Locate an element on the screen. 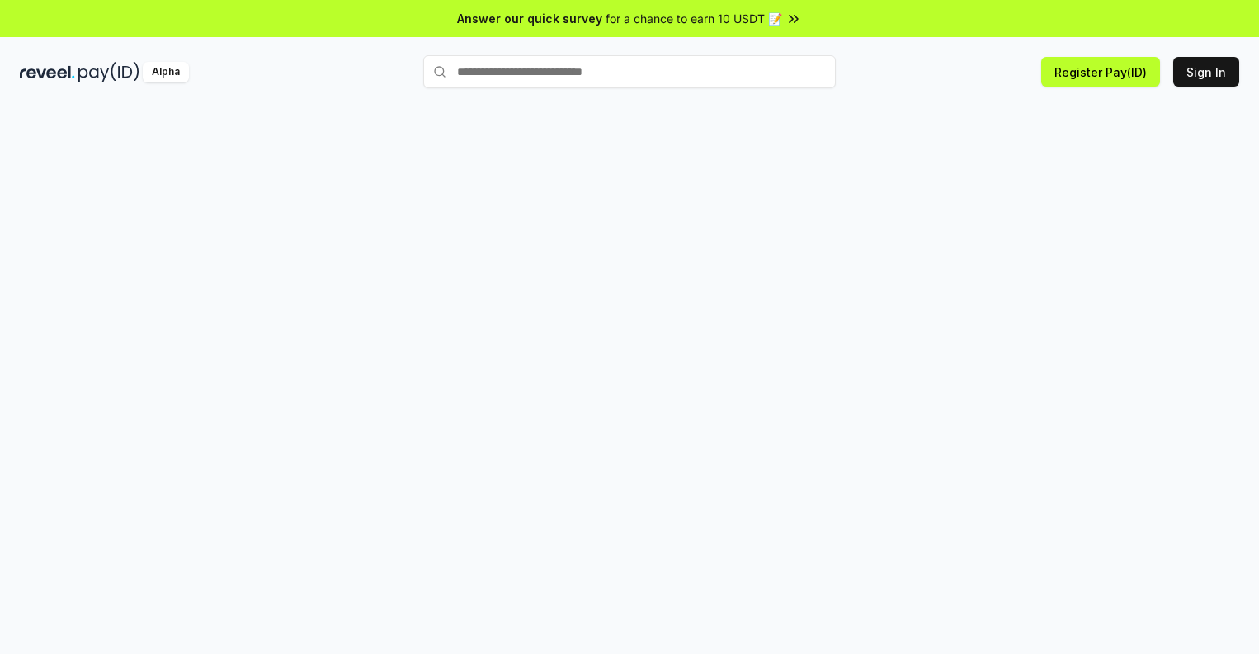 The image size is (1259, 654). button: Register Pay(ID) is located at coordinates (1100, 72).